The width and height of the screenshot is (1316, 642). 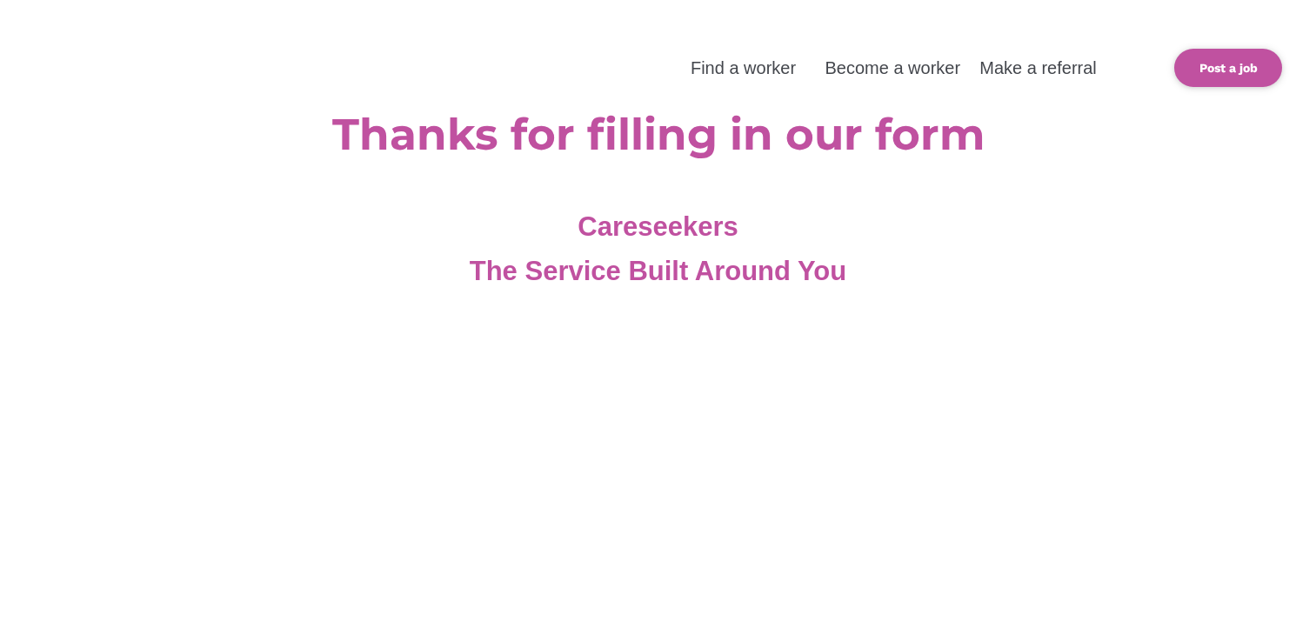 What do you see at coordinates (743, 68) in the screenshot?
I see `a: Find a worker` at bounding box center [743, 68].